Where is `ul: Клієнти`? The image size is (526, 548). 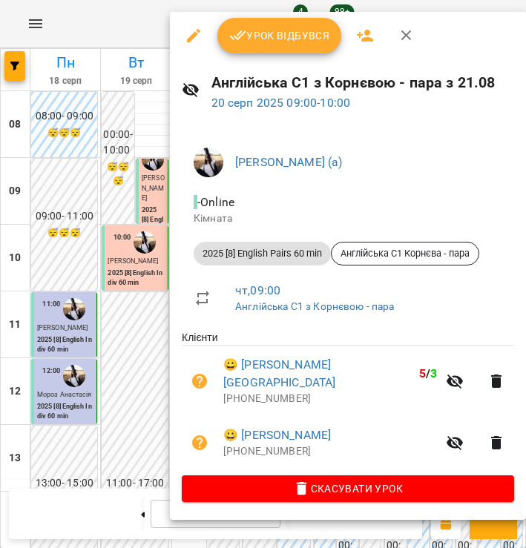
ul: Клієнти is located at coordinates (348, 402).